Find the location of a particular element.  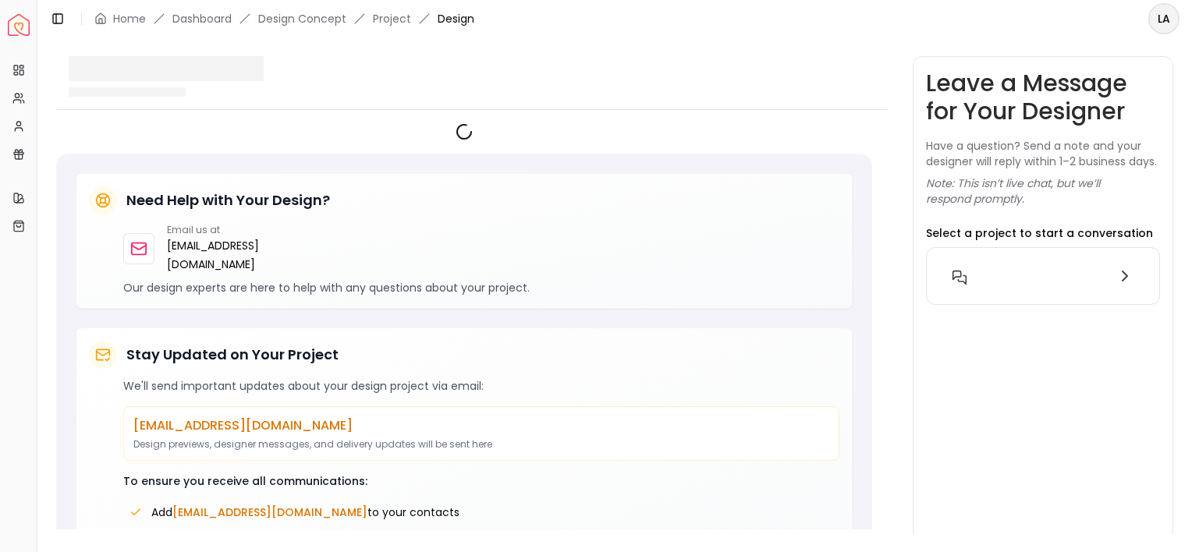

button: LA is located at coordinates (1164, 19).